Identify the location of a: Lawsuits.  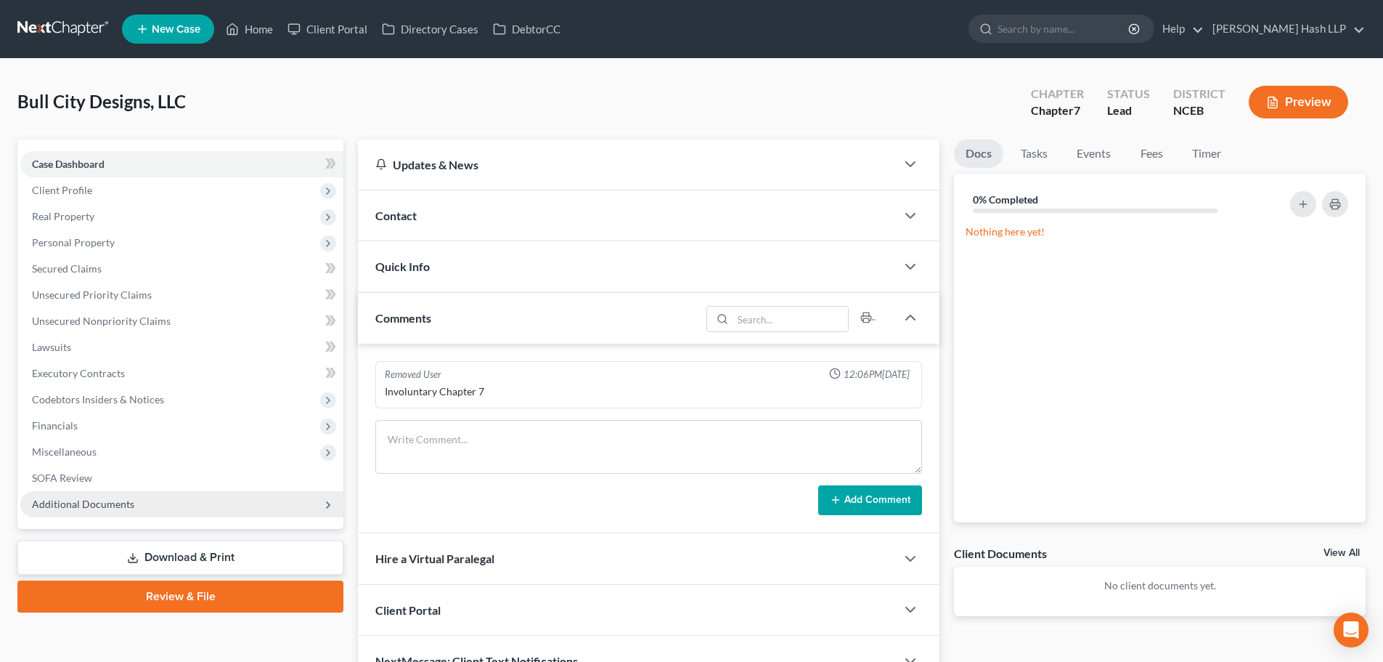
(182, 347).